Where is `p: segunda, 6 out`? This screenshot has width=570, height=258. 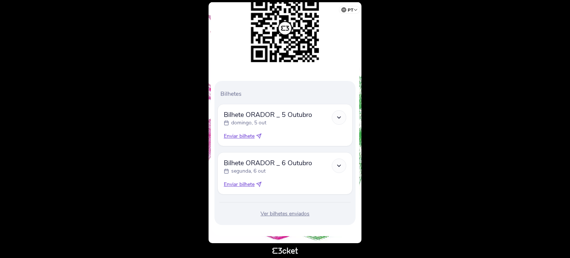 p: segunda, 6 out is located at coordinates (248, 171).